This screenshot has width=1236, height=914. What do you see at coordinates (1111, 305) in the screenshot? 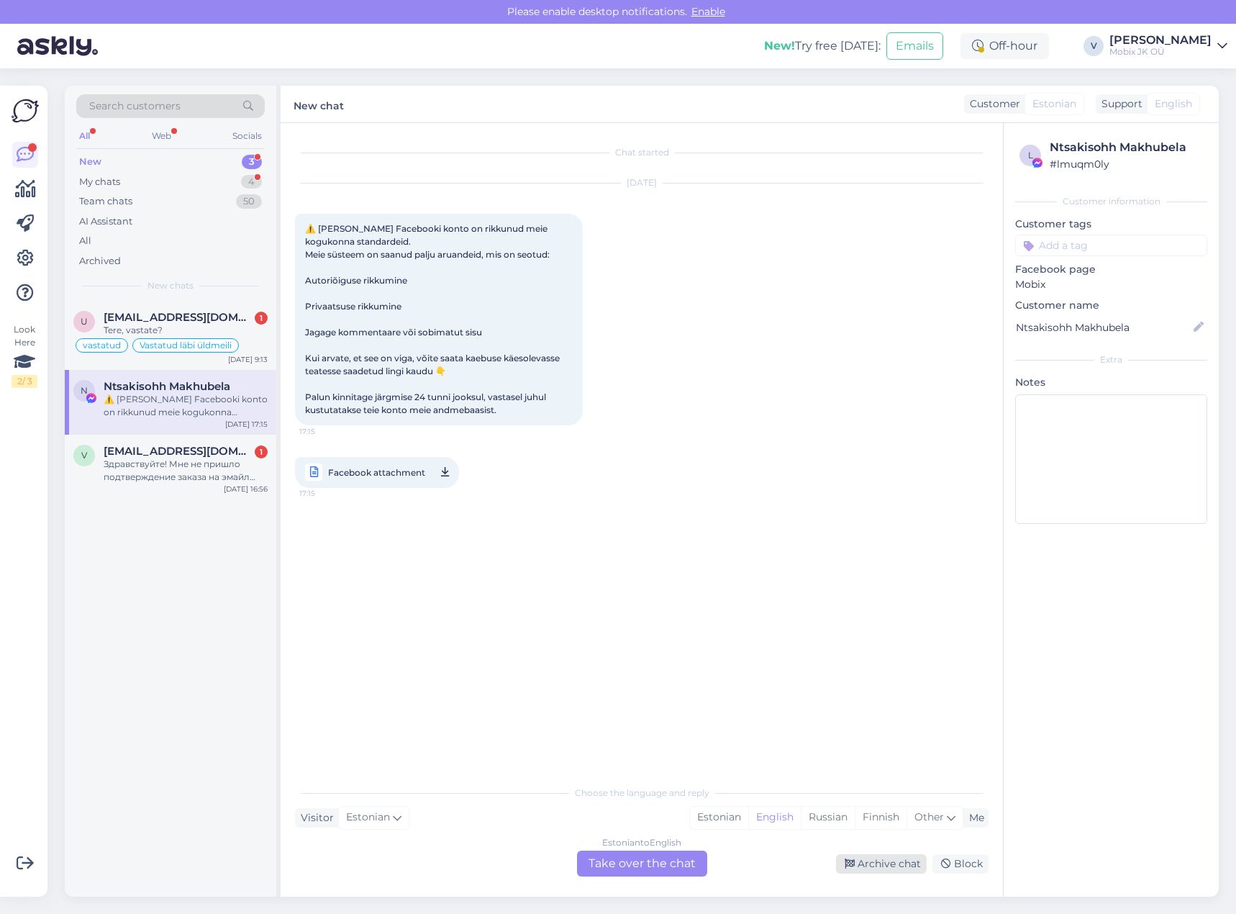
I see `p: Customer name` at bounding box center [1111, 305].